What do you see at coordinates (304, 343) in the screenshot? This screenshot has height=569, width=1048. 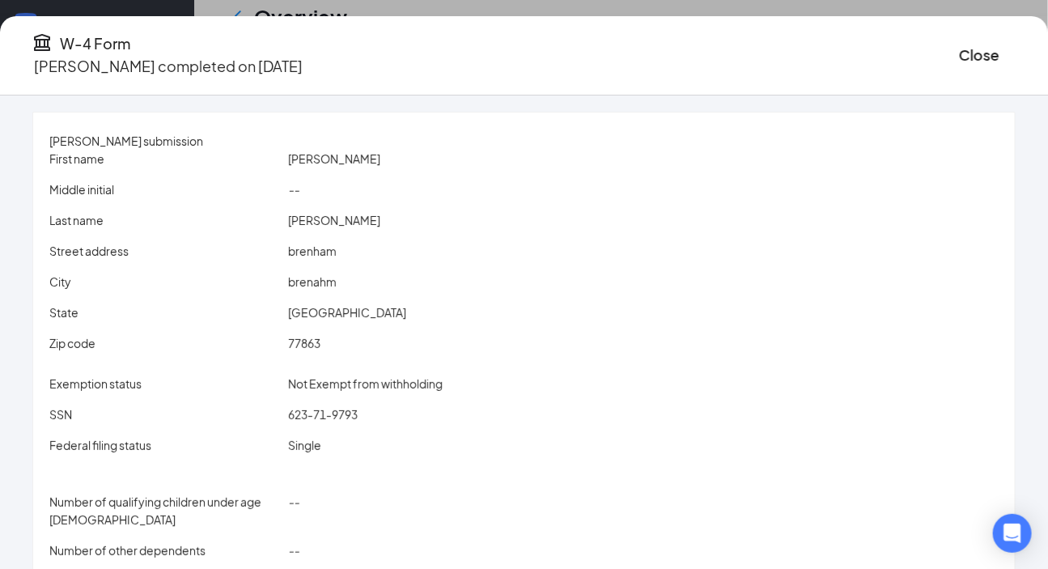 I see `span: 77863` at bounding box center [304, 343].